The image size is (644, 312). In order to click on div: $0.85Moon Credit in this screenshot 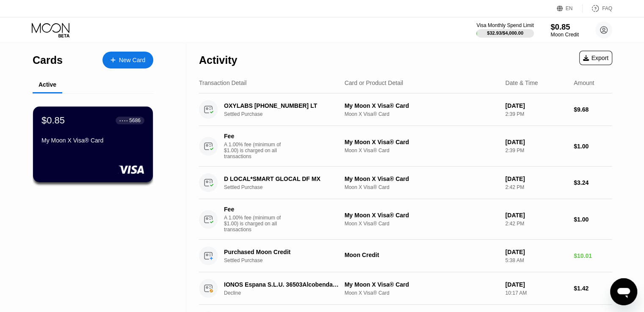, I will do `click(564, 30)`.